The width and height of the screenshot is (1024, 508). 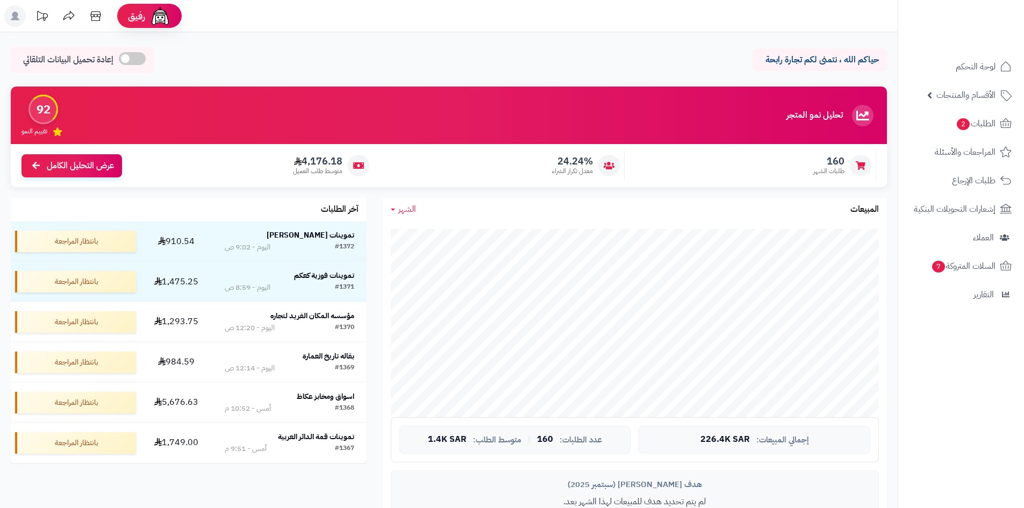 I want to click on img: ai-face.png, so click(x=160, y=16).